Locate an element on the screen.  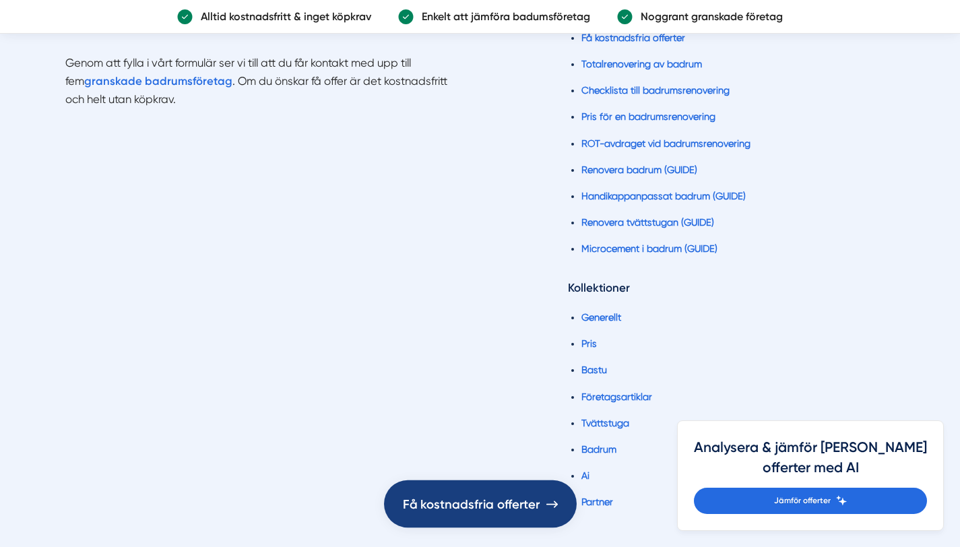
a: Bastu is located at coordinates (594, 370).